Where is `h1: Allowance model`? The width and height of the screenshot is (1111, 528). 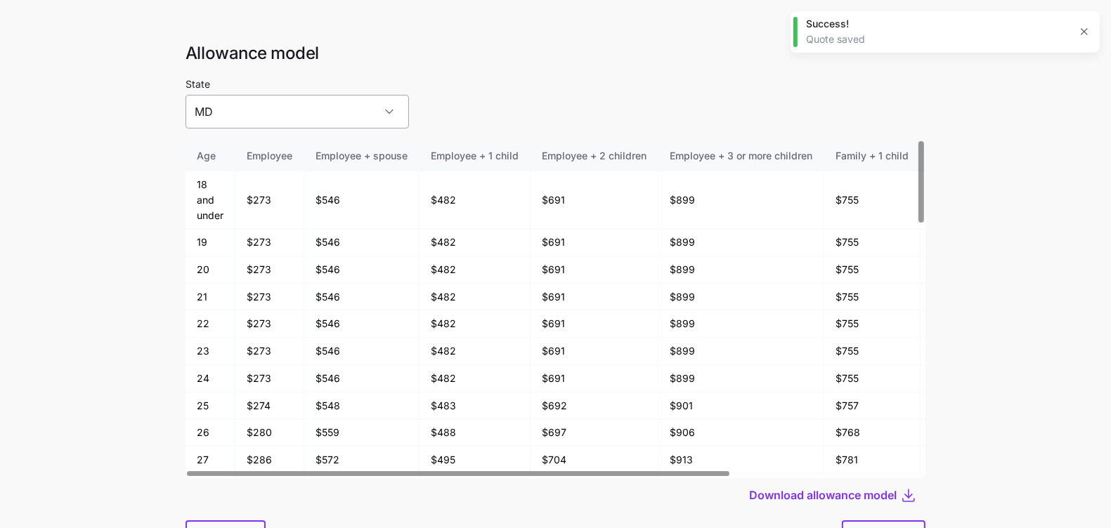
h1: Allowance model is located at coordinates (555, 53).